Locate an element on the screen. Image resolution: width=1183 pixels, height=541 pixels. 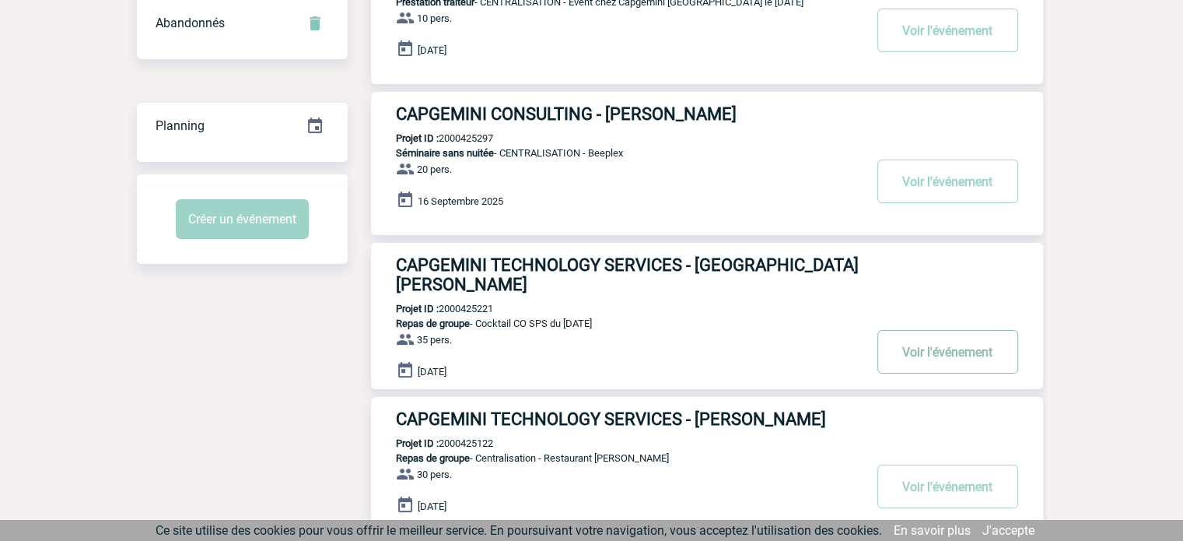
div: Retrouvez ici tous vos événements organisés par date et état d'avancement is located at coordinates (242, 126).